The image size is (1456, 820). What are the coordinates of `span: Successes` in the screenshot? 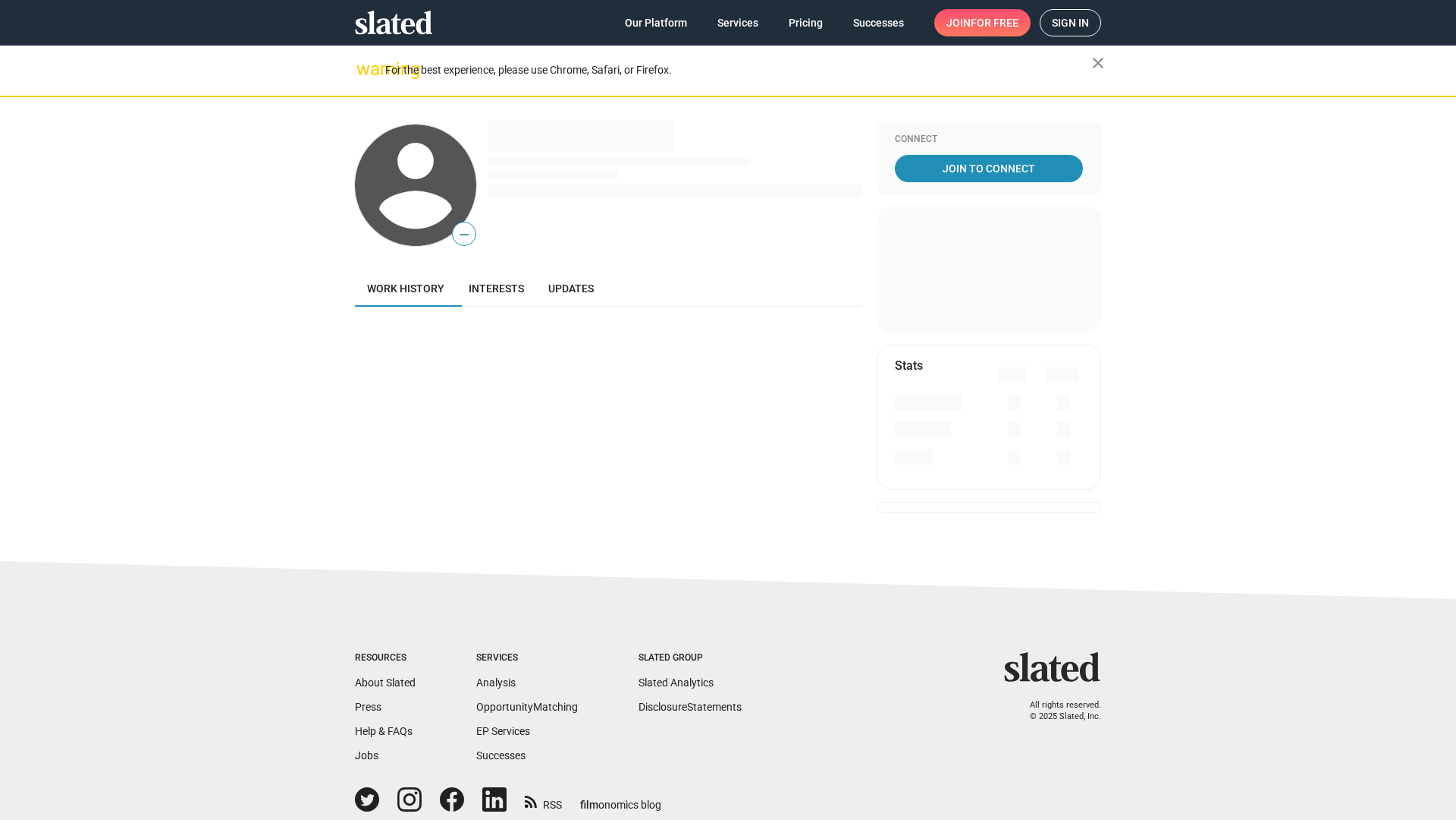 It's located at (878, 22).